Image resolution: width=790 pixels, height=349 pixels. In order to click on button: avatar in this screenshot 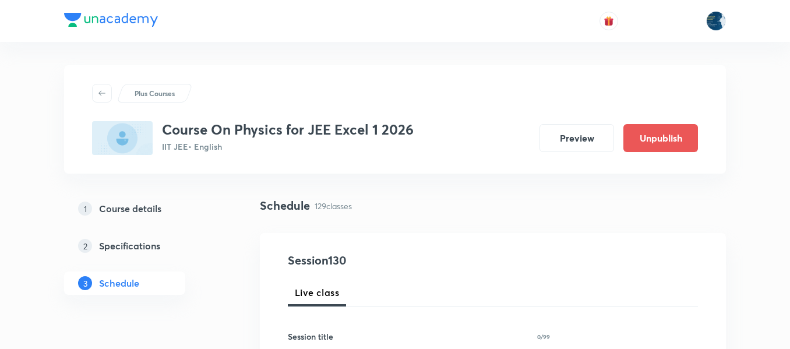, I will do `click(609, 21)`.